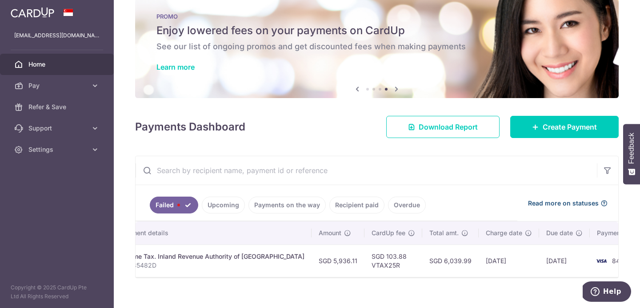 Image resolution: width=640 pixels, height=308 pixels. Describe the element at coordinates (563, 203) in the screenshot. I see `span: Read more on statuses` at that location.